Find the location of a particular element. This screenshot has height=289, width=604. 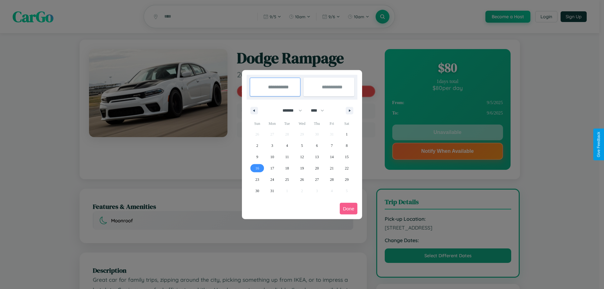

button: 2 is located at coordinates (257, 146).